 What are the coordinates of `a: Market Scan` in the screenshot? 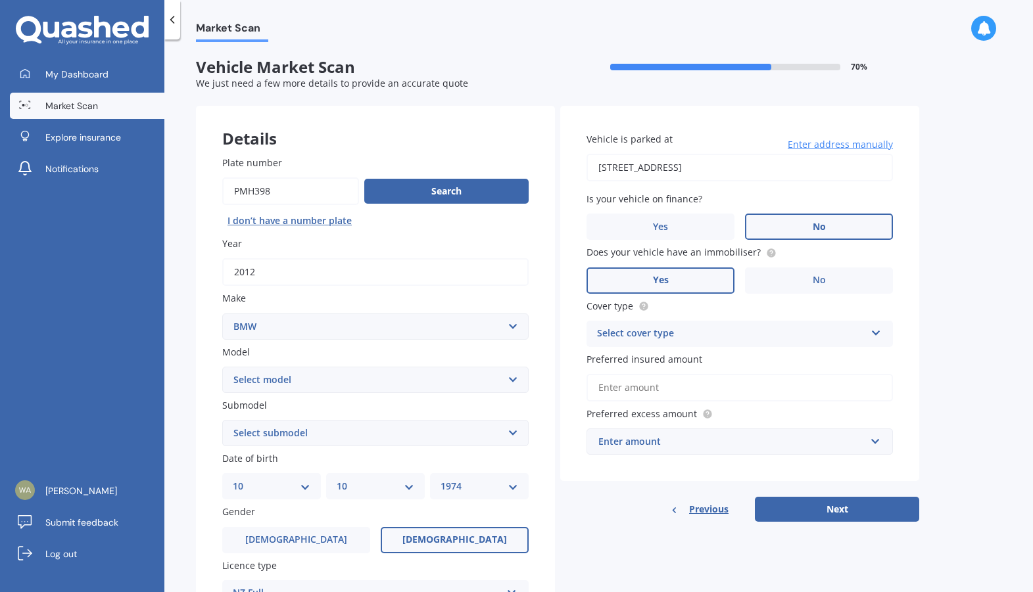 It's located at (87, 106).